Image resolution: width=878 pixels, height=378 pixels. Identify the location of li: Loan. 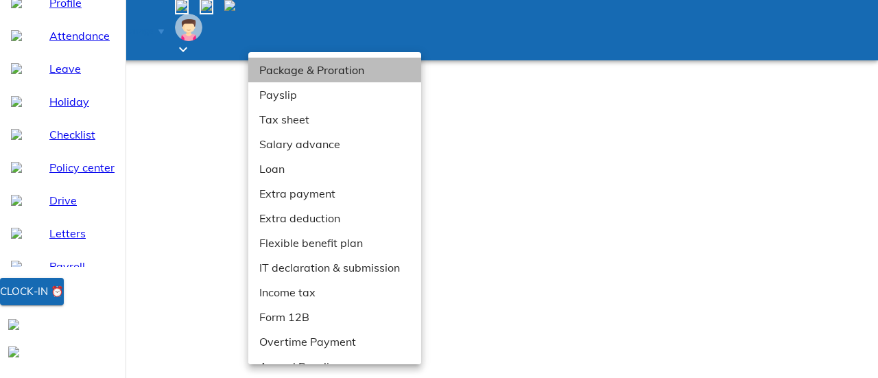
(340, 169).